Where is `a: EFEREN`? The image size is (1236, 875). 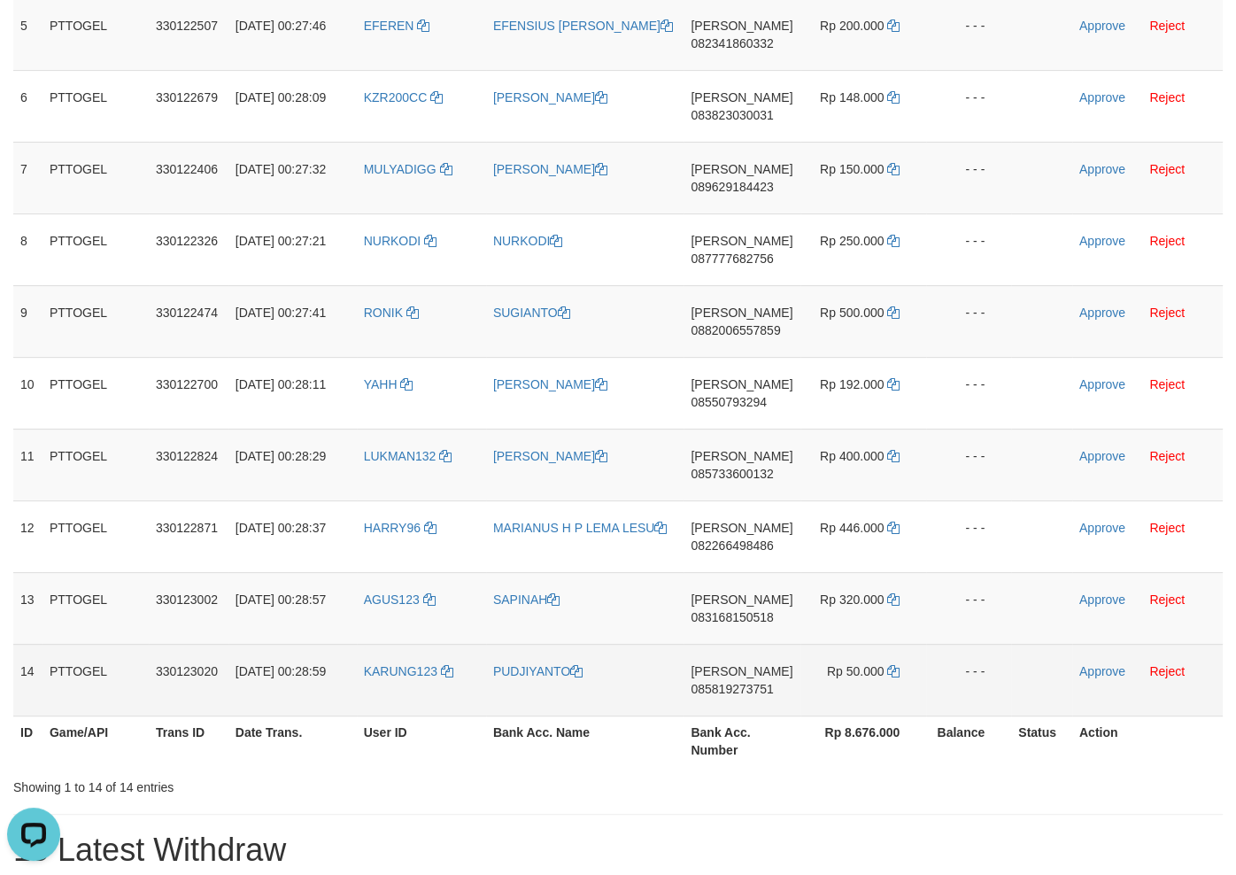
a: EFEREN is located at coordinates (397, 26).